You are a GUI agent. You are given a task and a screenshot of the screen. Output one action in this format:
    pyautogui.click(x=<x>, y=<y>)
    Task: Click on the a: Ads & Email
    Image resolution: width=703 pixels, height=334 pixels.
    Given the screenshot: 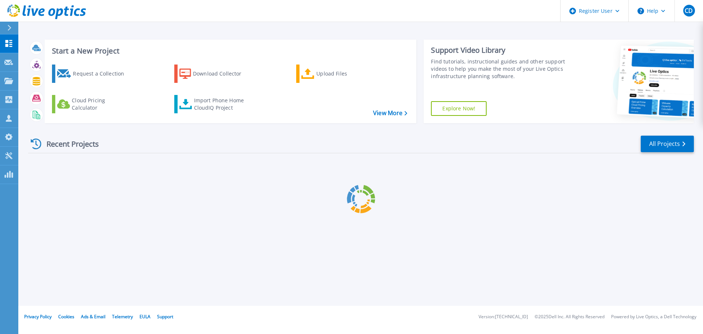 What is the action you would take?
    pyautogui.click(x=93, y=316)
    